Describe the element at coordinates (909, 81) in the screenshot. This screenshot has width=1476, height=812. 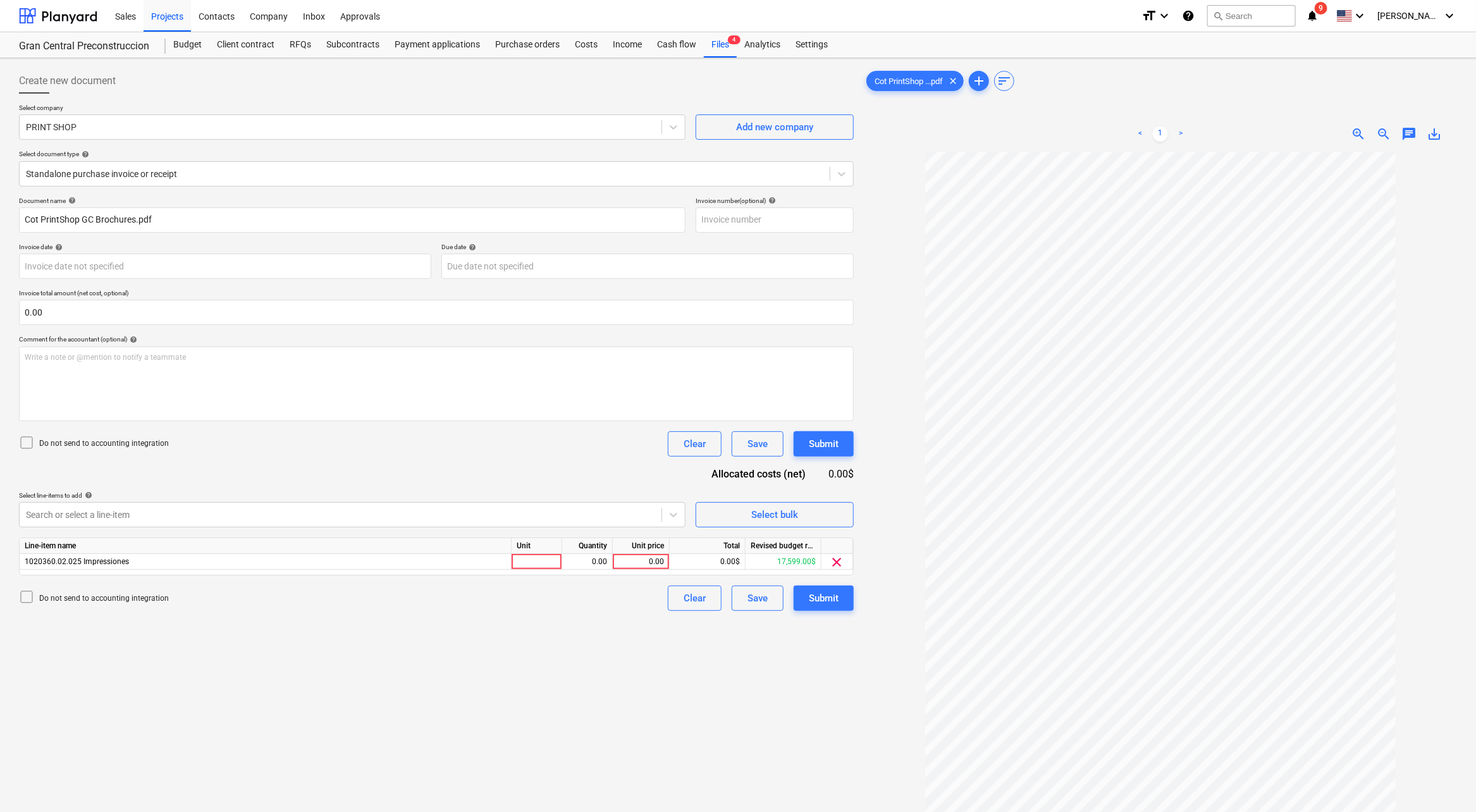
I see `span: Cot PrintShop ...pdf` at that location.